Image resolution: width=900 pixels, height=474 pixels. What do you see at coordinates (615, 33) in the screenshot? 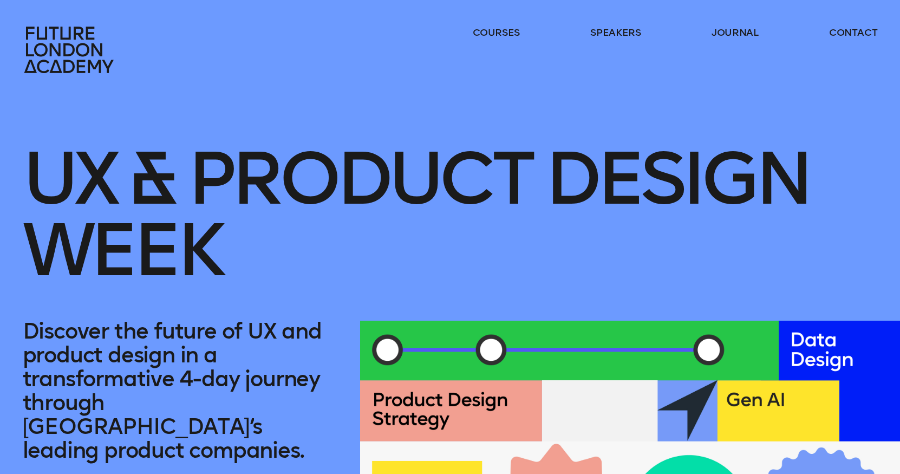
I see `a: speakers` at bounding box center [615, 33].